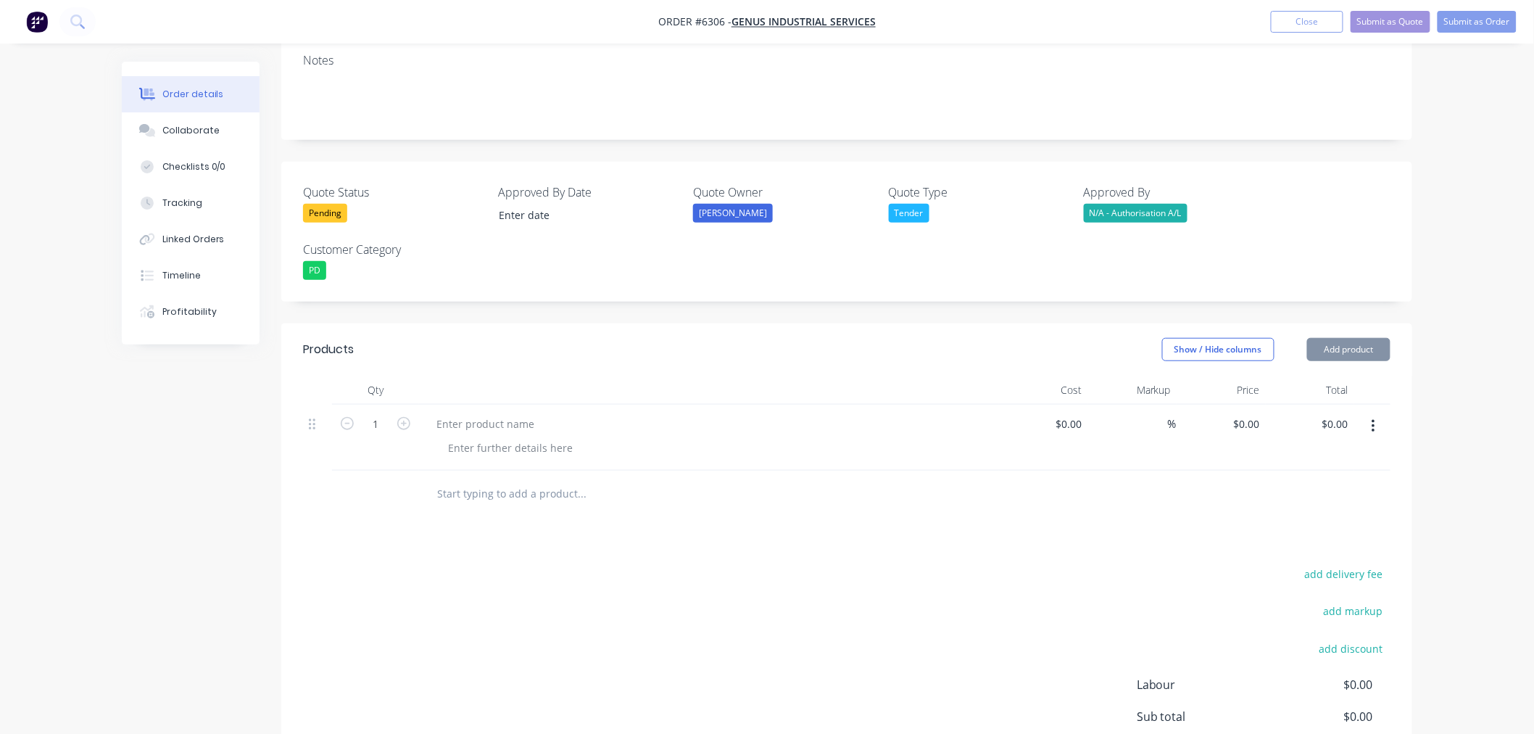 The image size is (1534, 734). I want to click on button: Submit as Order, so click(1476, 22).